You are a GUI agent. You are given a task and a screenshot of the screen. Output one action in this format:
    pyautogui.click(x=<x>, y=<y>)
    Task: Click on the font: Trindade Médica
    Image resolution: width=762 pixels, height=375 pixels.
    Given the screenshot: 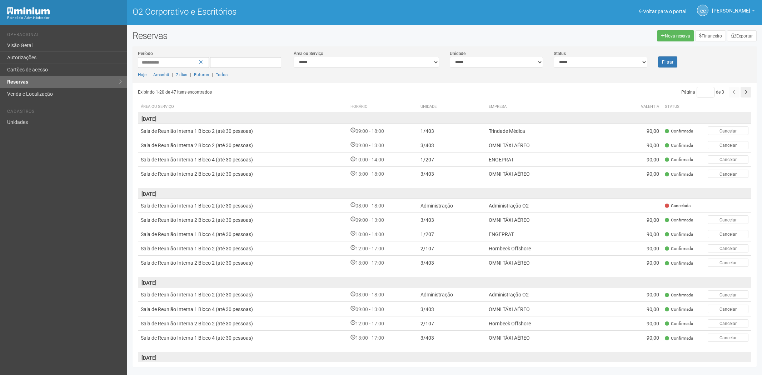 What is the action you would take?
    pyautogui.click(x=507, y=131)
    